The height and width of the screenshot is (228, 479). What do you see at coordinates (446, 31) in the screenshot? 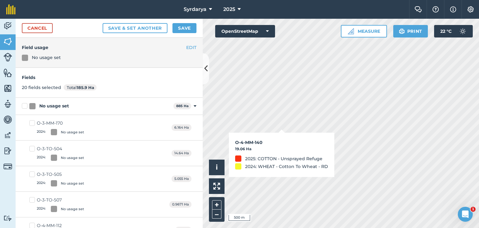
I see `span: 22 ° C` at bounding box center [446, 31].